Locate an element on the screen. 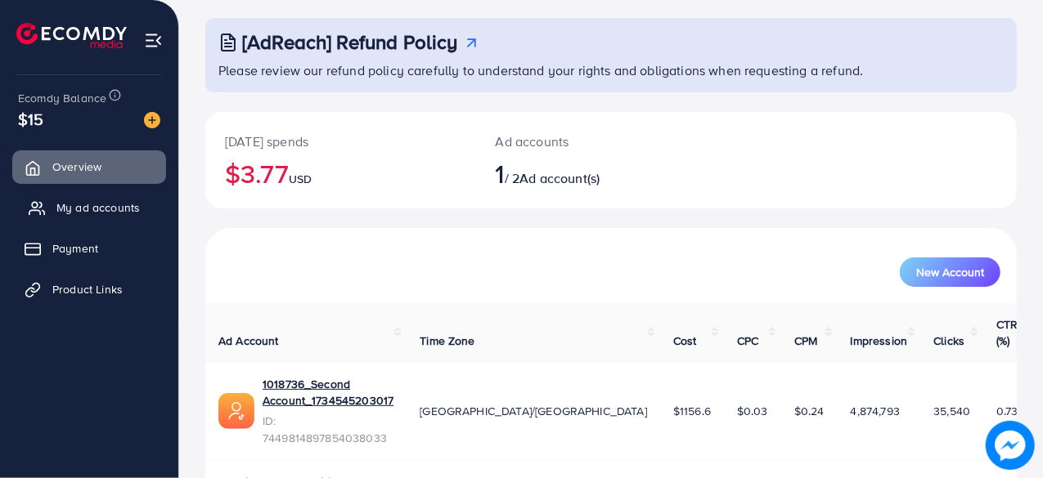 This screenshot has width=1043, height=478. p: Ad accounts is located at coordinates (577, 141).